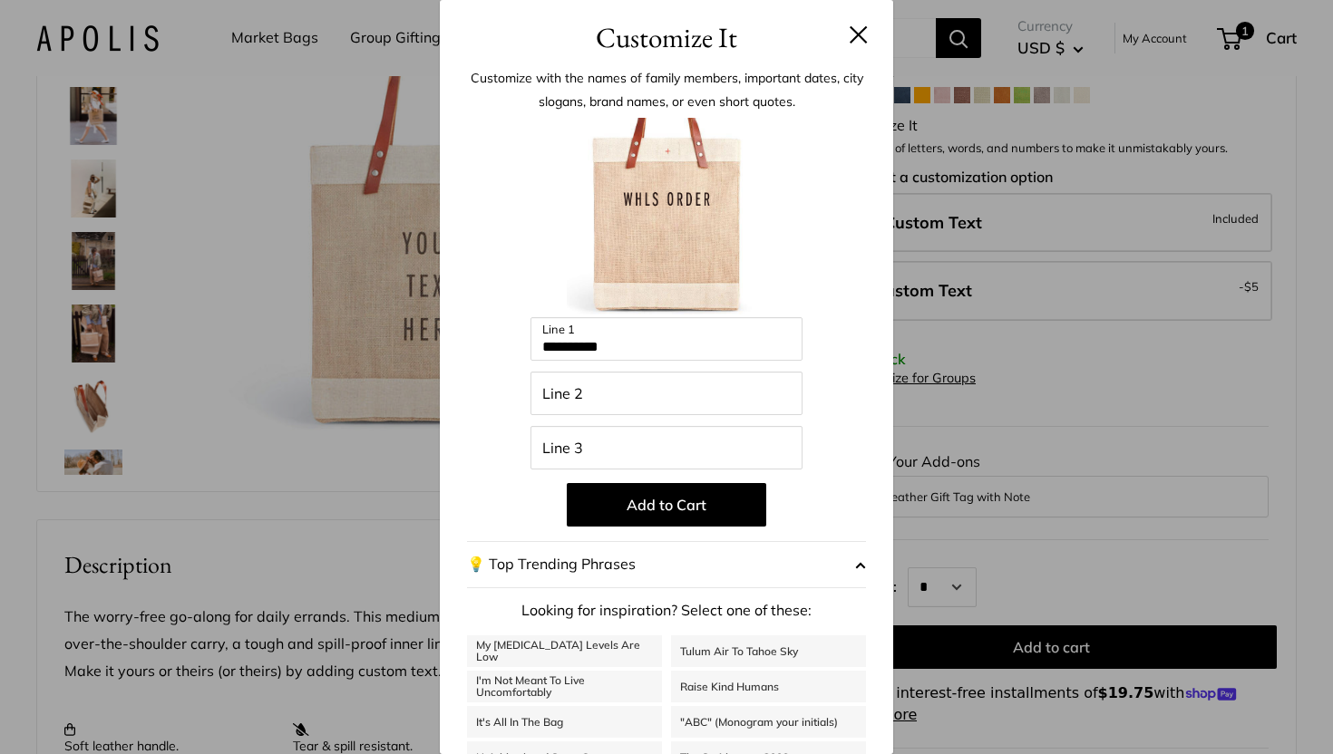  Describe the element at coordinates (666, 505) in the screenshot. I see `button: Add to Cart` at that location.